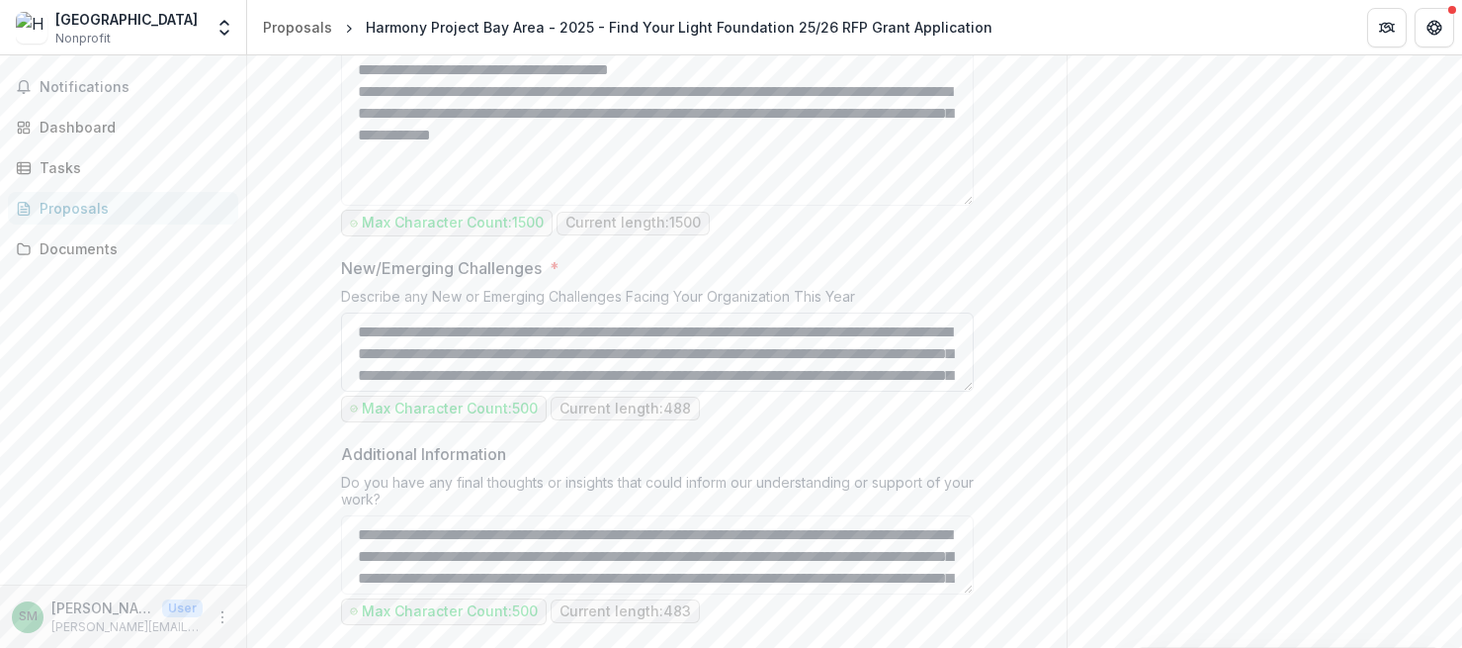 Image resolution: width=1462 pixels, height=648 pixels. Describe the element at coordinates (679, 27) in the screenshot. I see `div: Harmony Project Bay Area - 2025 - Find Your Light Foundation 25/26 RFP Grant Application` at that location.